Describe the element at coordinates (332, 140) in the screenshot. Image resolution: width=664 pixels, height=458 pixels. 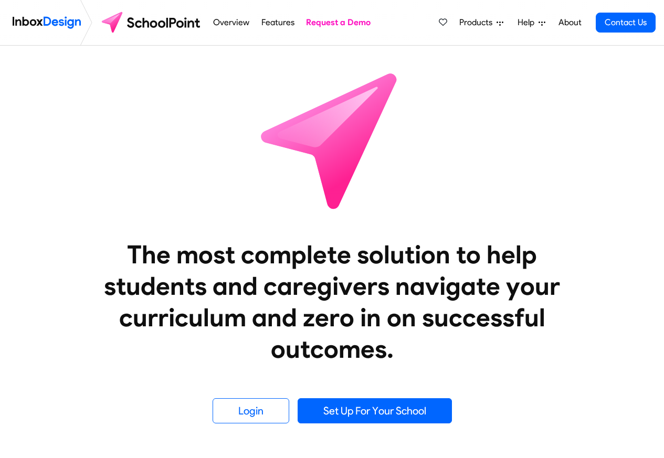
I see `img: icon_schoolpoint.svg` at that location.